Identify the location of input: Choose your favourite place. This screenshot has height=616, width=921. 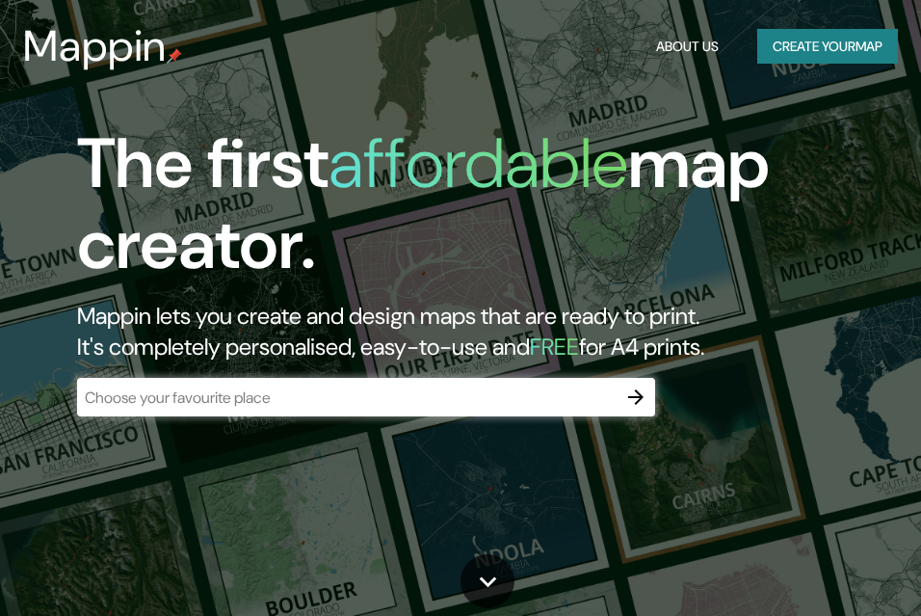
(347, 397).